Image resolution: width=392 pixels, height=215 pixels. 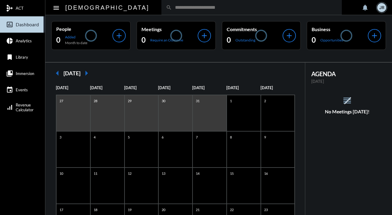 I want to click on span: Events, so click(x=22, y=90).